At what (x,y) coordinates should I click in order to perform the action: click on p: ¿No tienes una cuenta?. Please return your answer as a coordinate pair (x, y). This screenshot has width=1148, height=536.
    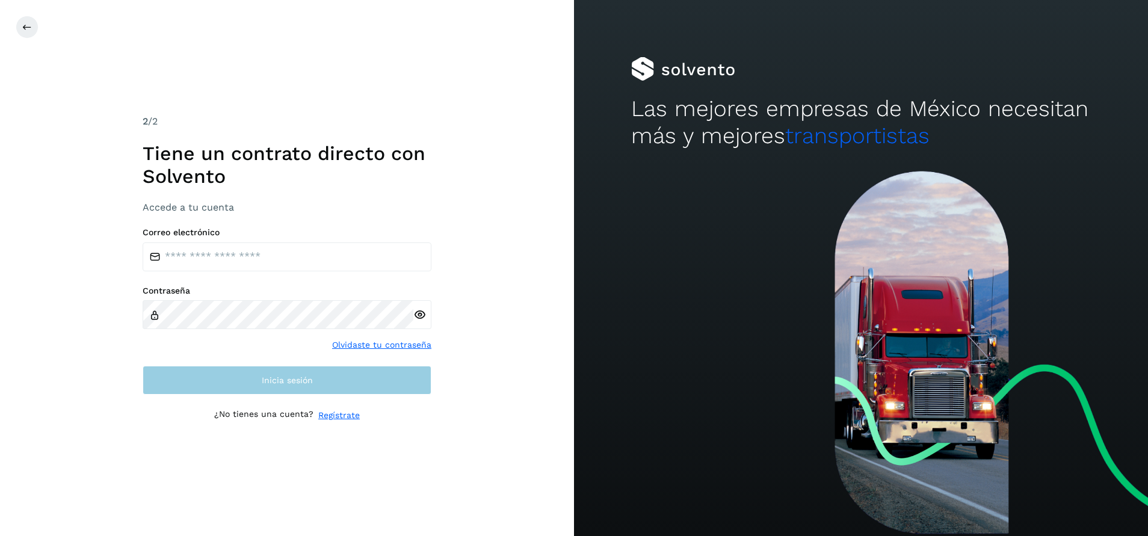
    Looking at the image, I should click on (264, 415).